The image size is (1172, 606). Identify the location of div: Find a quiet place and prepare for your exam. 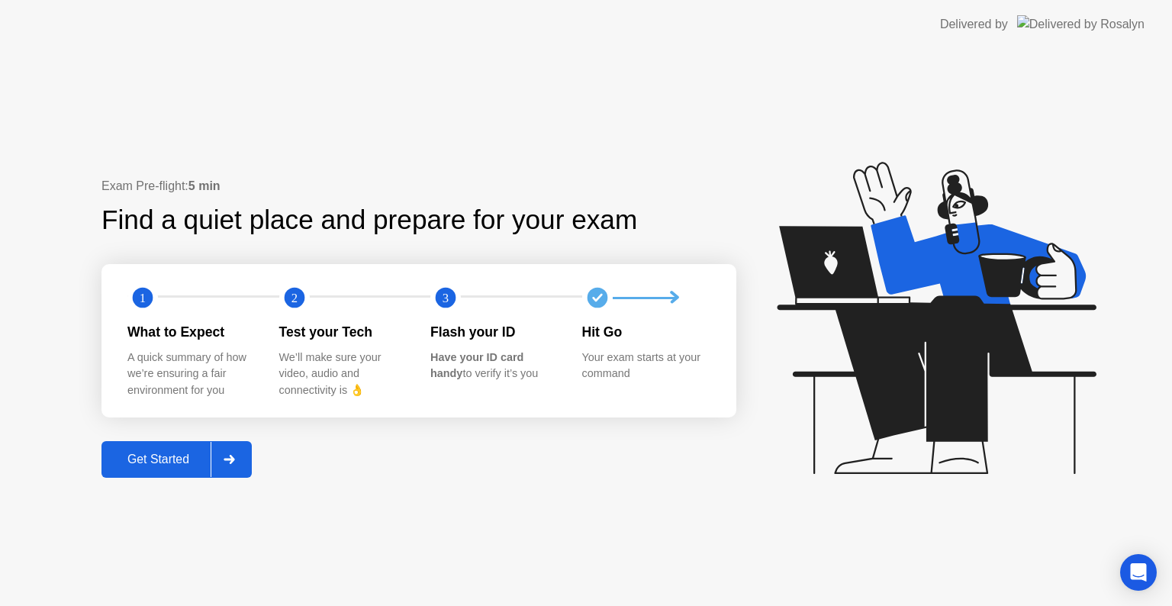
(370, 220).